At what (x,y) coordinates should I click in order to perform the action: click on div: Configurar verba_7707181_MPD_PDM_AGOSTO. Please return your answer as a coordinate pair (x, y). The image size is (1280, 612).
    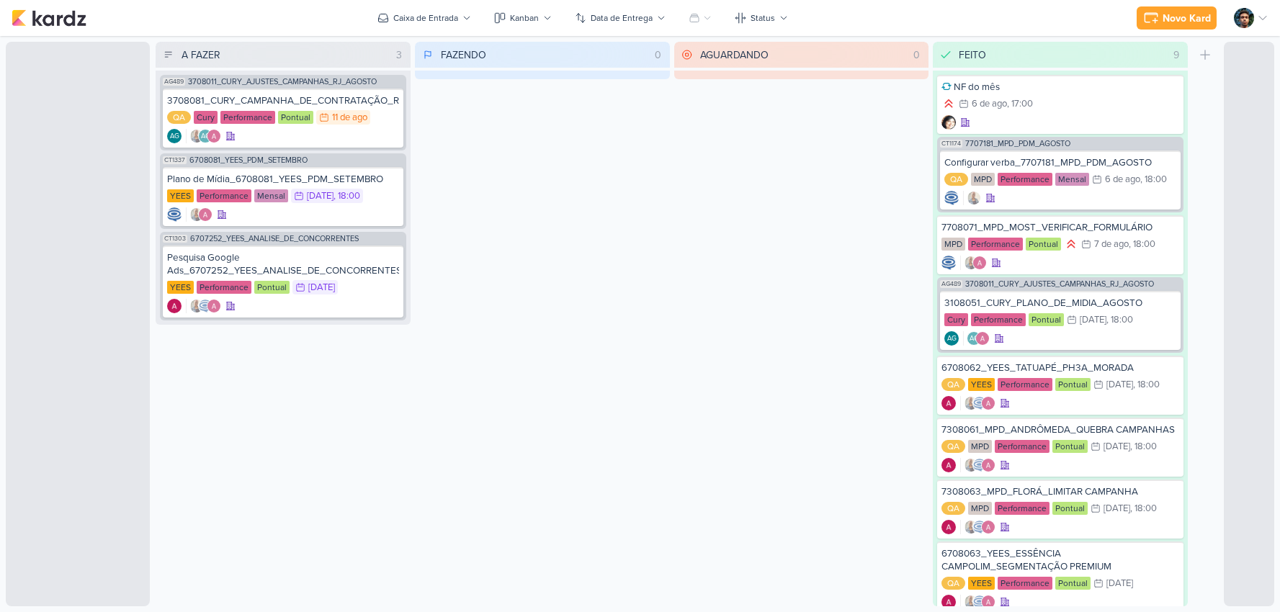
    Looking at the image, I should click on (1060, 163).